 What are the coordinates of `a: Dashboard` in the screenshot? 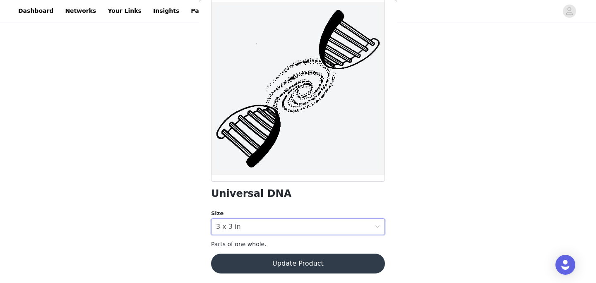 It's located at (36, 11).